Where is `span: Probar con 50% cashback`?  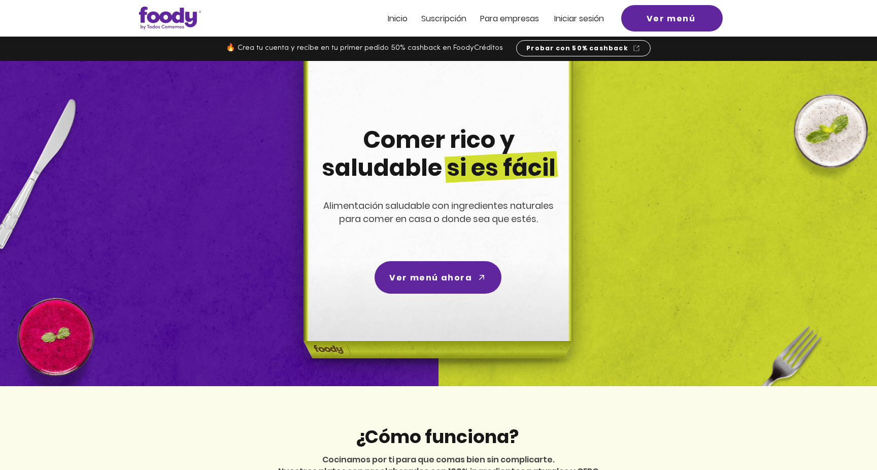 span: Probar con 50% cashback is located at coordinates (577, 48).